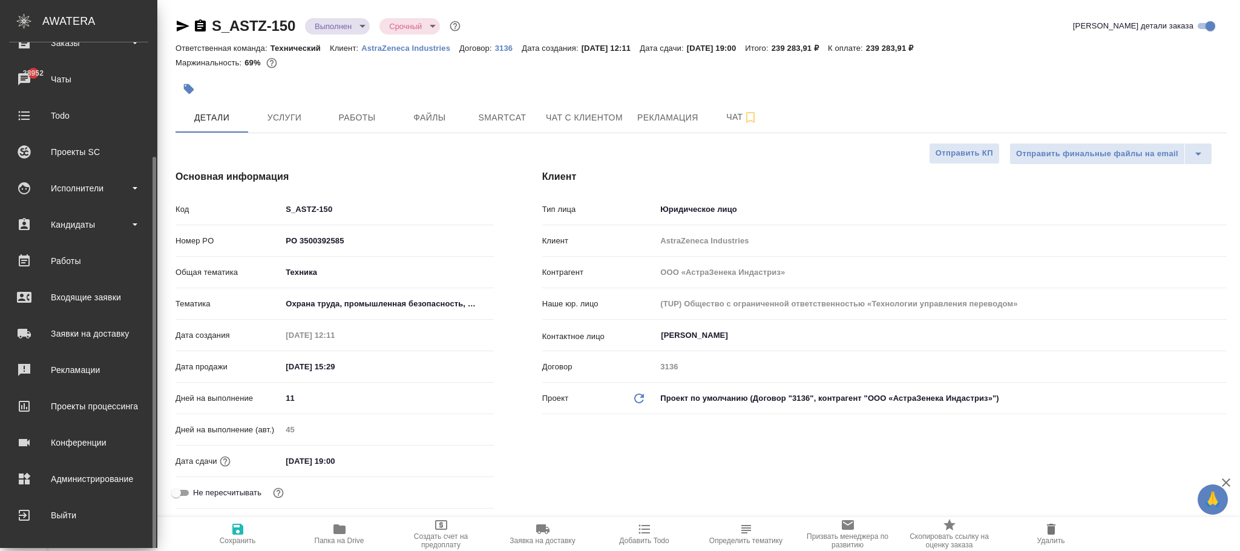 This screenshot has height=551, width=1240. Describe the element at coordinates (228, 241) in the screenshot. I see `p: Номер PO` at that location.